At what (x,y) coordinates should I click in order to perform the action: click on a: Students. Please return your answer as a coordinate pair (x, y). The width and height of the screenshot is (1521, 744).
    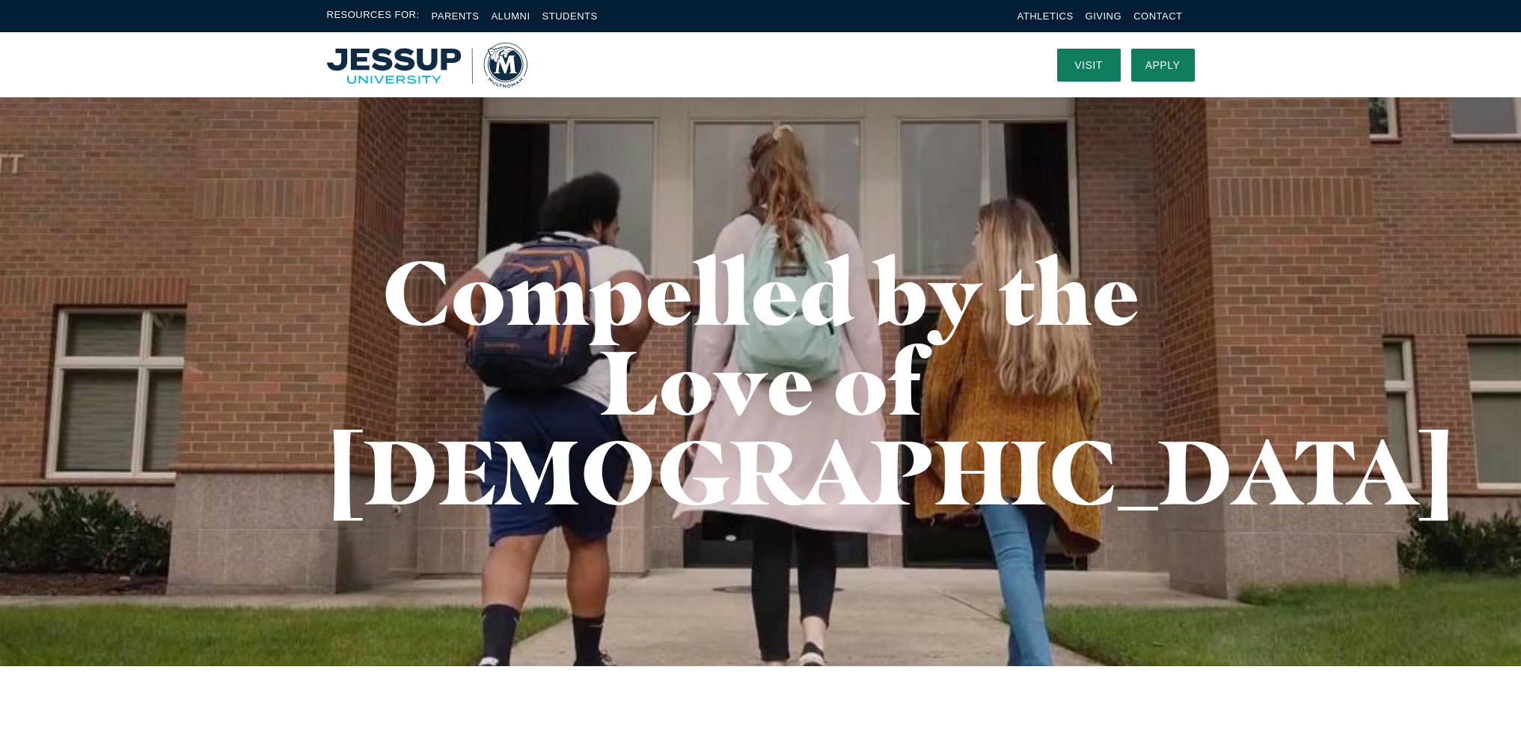
    Looking at the image, I should click on (570, 16).